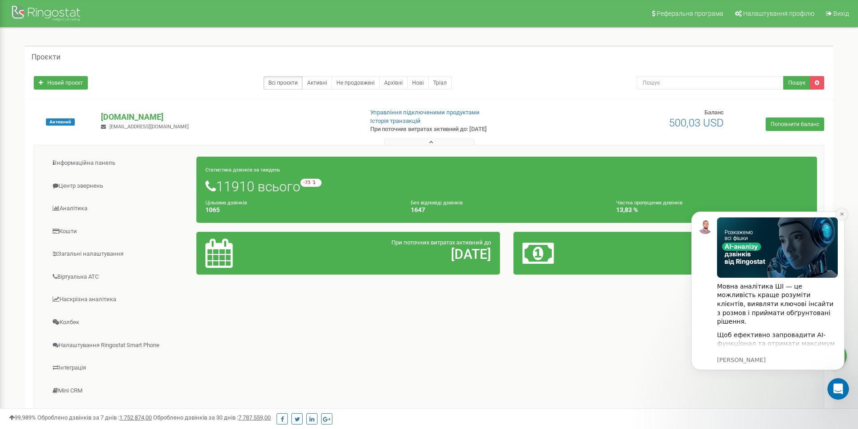  What do you see at coordinates (711, 83) in the screenshot?
I see `input: Пошук` at bounding box center [711, 83].